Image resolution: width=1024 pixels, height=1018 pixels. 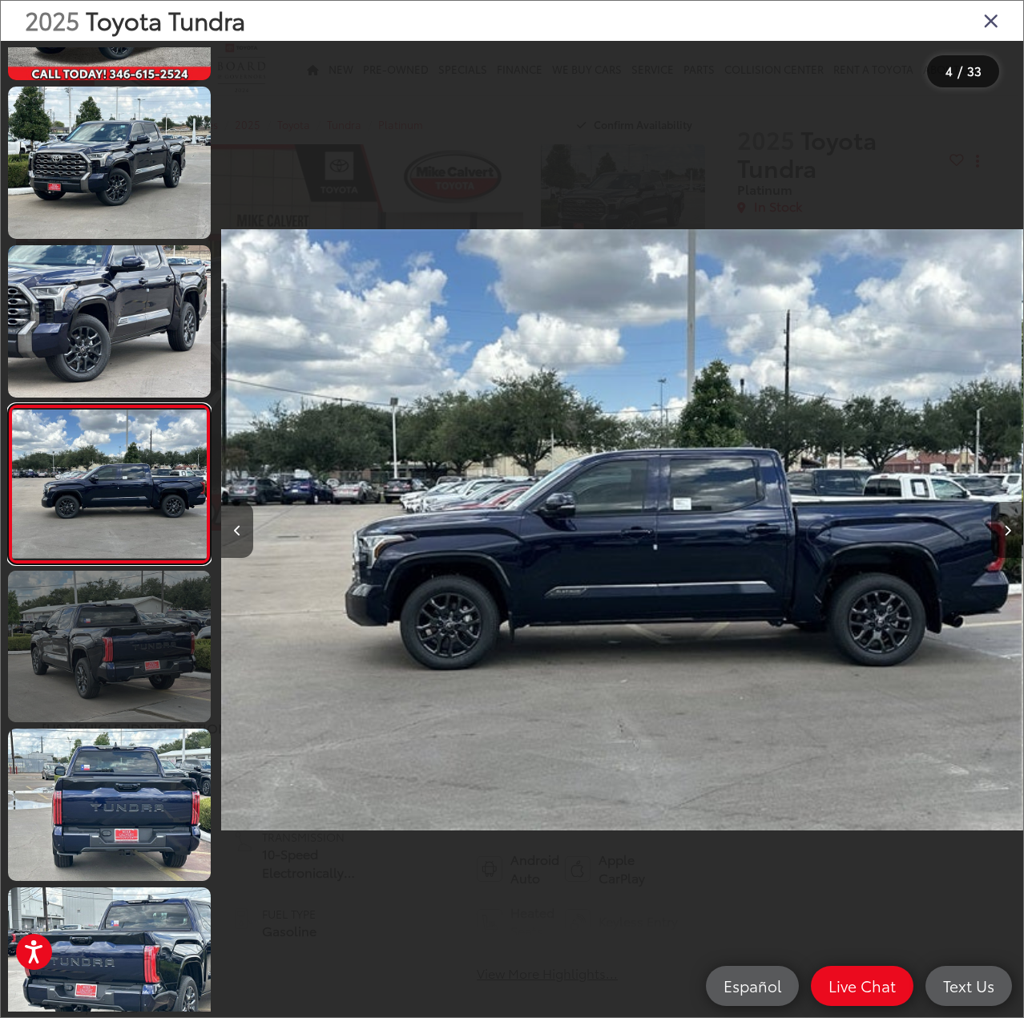 I want to click on i: Close gallery, so click(x=991, y=20).